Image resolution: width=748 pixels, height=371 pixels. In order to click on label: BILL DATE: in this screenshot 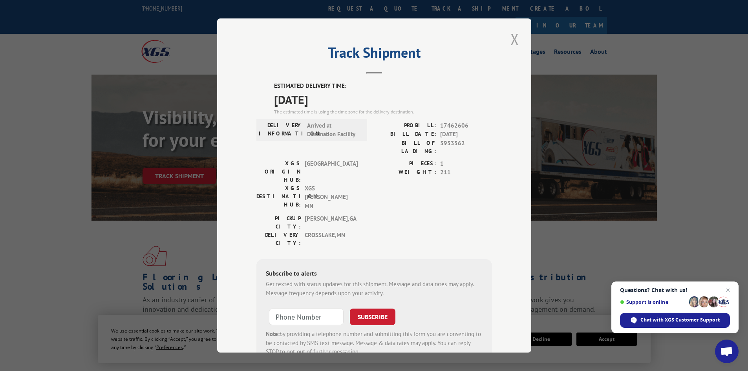, I will do `click(405, 134)`.